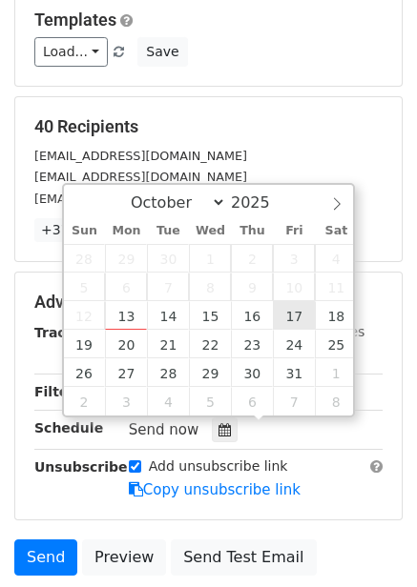 The height and width of the screenshot is (587, 417). What do you see at coordinates (210, 344) in the screenshot?
I see `span: October 22, 2025` at bounding box center [210, 344].